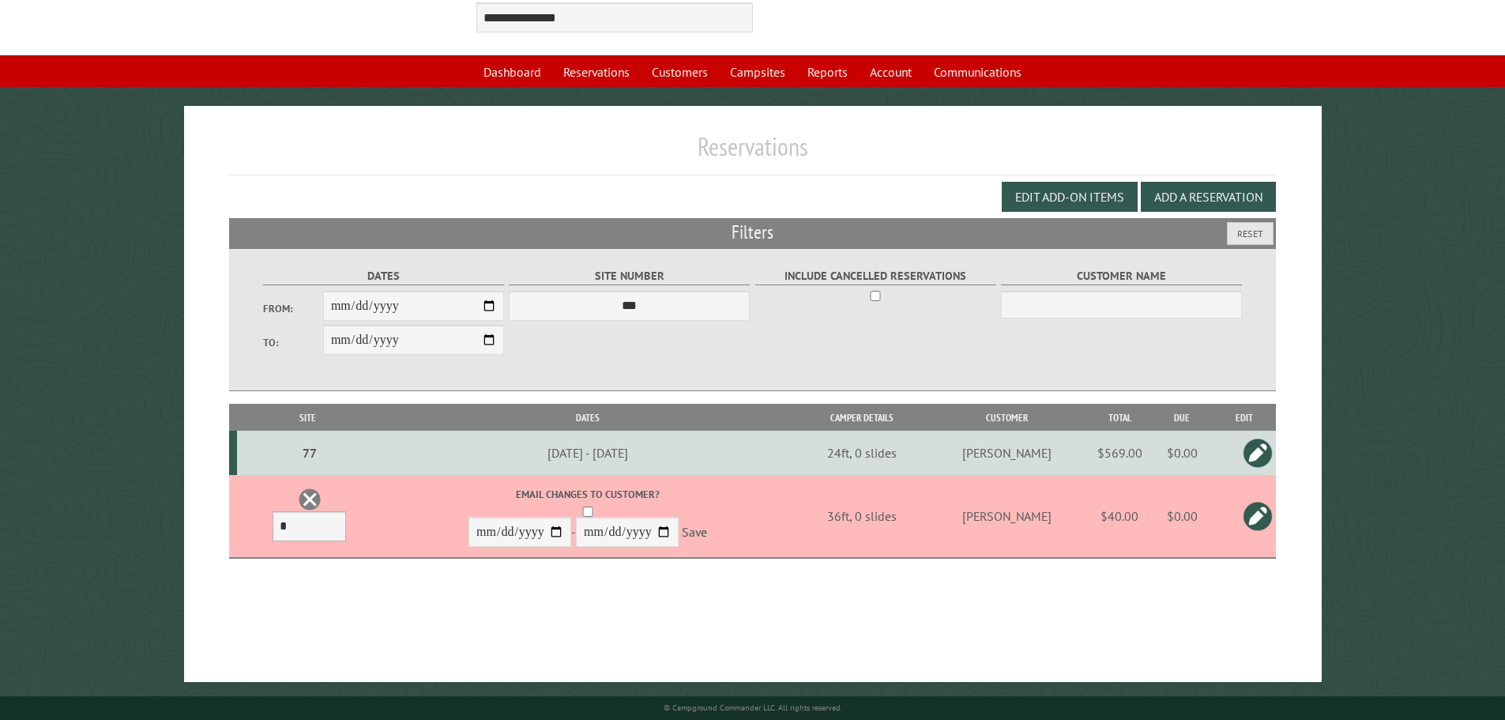 This screenshot has height=720, width=1505. What do you see at coordinates (1120, 516) in the screenshot?
I see `td: $40.00` at bounding box center [1120, 516].